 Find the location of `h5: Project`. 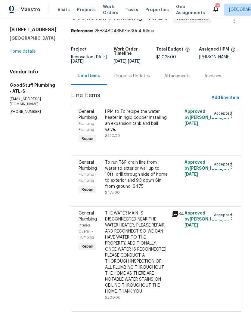

h5: Project is located at coordinates (79, 49).